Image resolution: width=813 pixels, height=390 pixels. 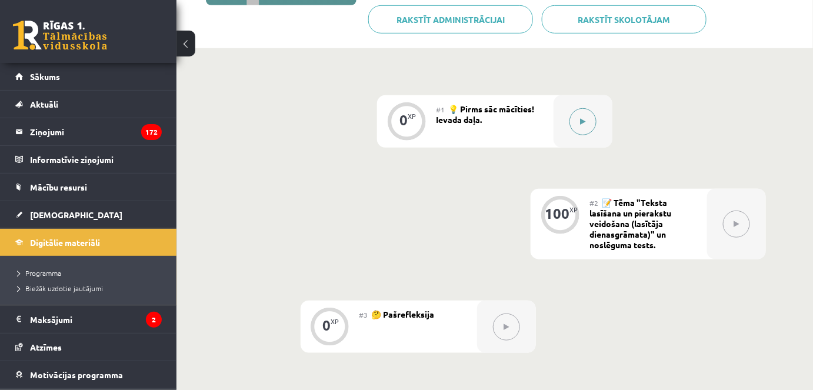 I want to click on span: Programma, so click(x=39, y=273).